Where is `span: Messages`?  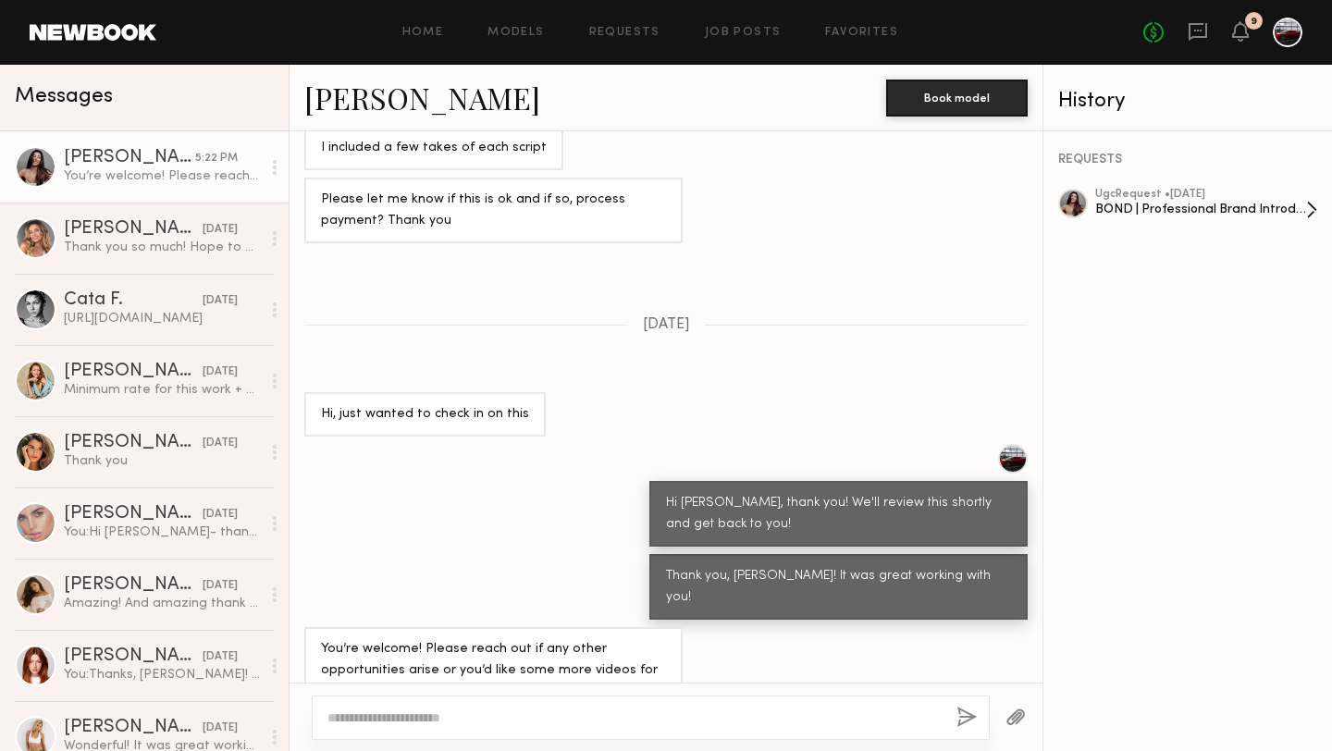
span: Messages is located at coordinates (64, 96).